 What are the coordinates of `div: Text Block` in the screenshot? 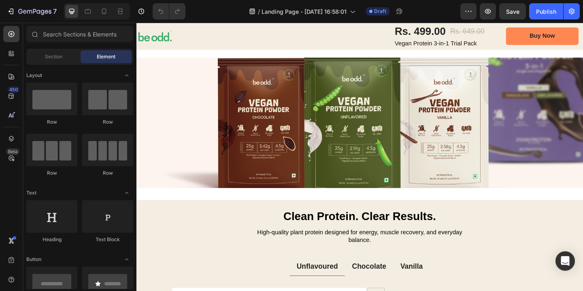 It's located at (108, 239).